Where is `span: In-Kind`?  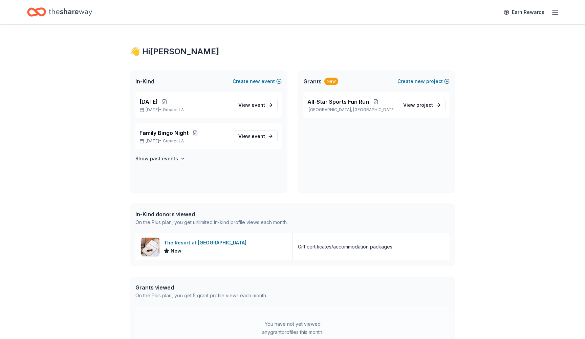 span: In-Kind is located at coordinates (145, 81).